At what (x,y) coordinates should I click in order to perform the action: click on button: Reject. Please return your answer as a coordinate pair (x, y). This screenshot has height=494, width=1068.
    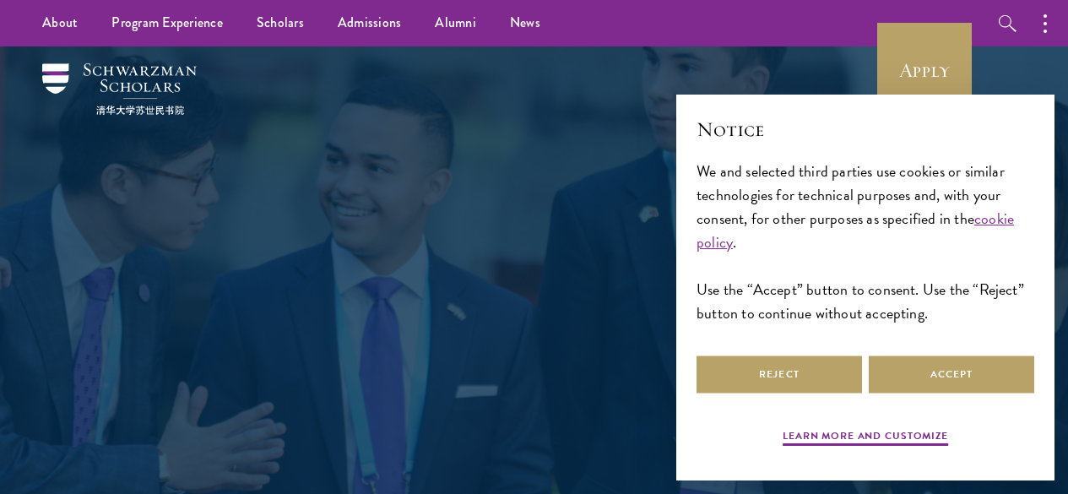
    Looking at the image, I should click on (779, 374).